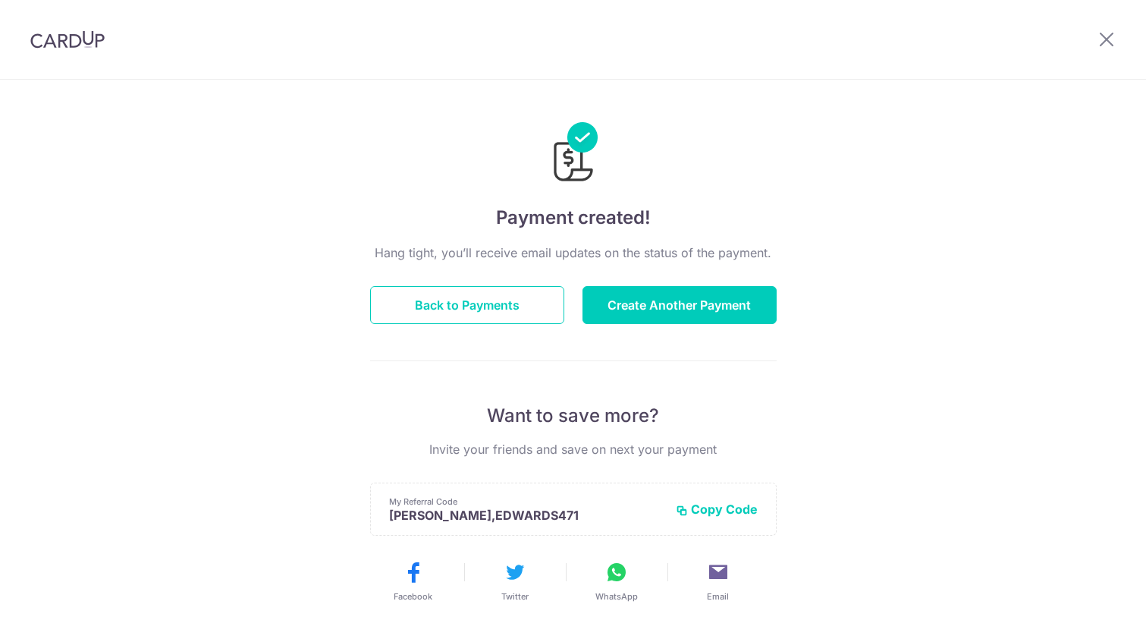 This screenshot has width=1146, height=620. Describe the element at coordinates (573, 154) in the screenshot. I see `img: Payments` at that location.